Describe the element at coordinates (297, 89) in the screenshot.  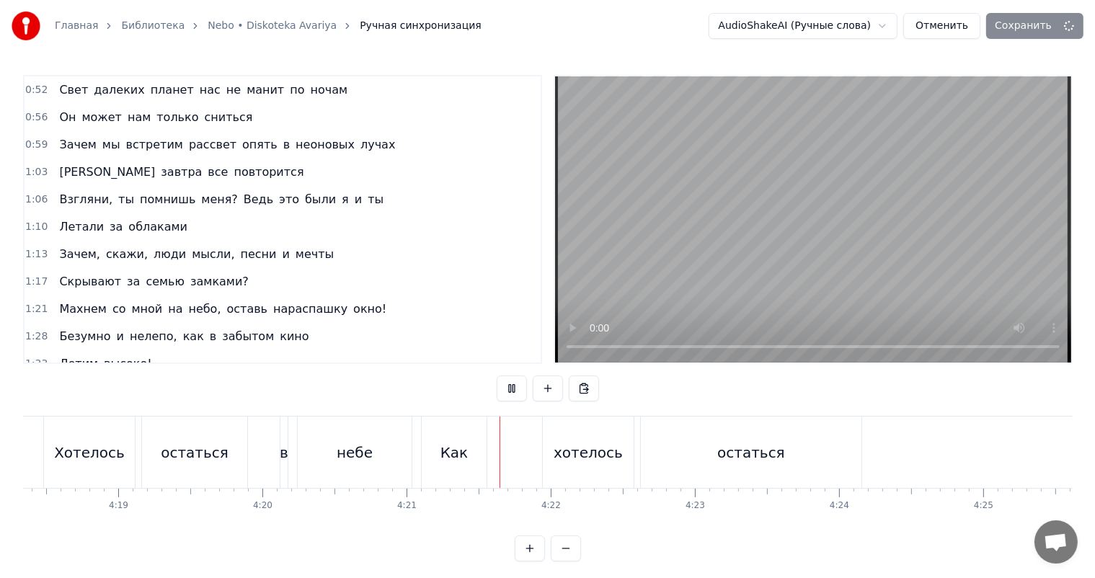
I see `span: по` at that location.